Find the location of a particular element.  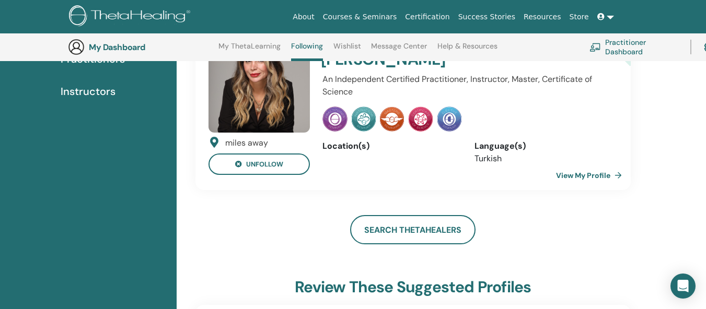

a: Following is located at coordinates (307, 51).